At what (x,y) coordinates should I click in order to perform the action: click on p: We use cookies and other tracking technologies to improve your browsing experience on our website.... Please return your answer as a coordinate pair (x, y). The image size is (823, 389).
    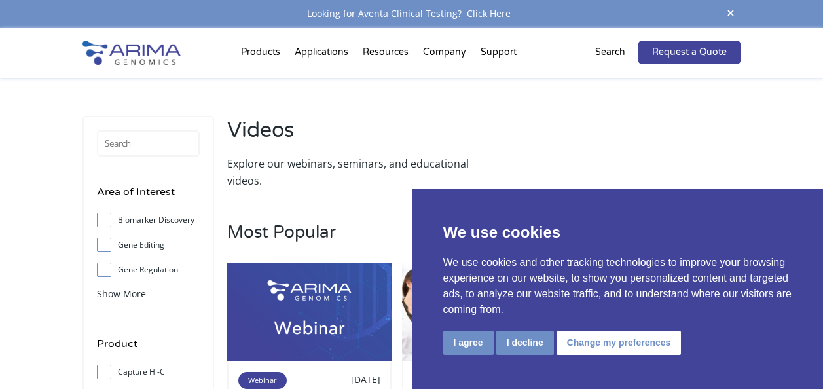
    Looking at the image, I should click on (617, 286).